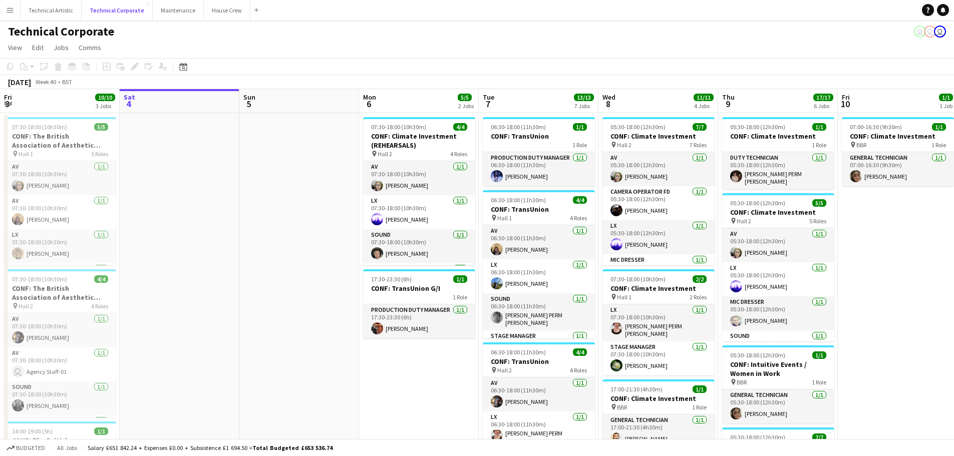 This screenshot has width=954, height=456. Describe the element at coordinates (26, 448) in the screenshot. I see `button: Budgeted` at that location.